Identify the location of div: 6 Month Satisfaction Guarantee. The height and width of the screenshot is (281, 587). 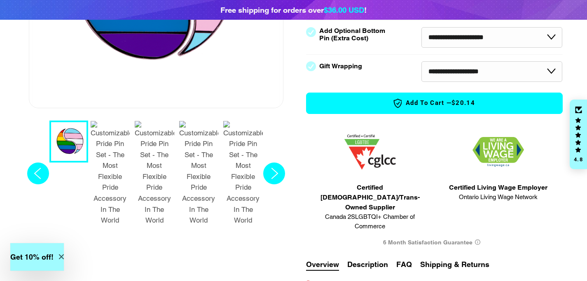
(434, 243).